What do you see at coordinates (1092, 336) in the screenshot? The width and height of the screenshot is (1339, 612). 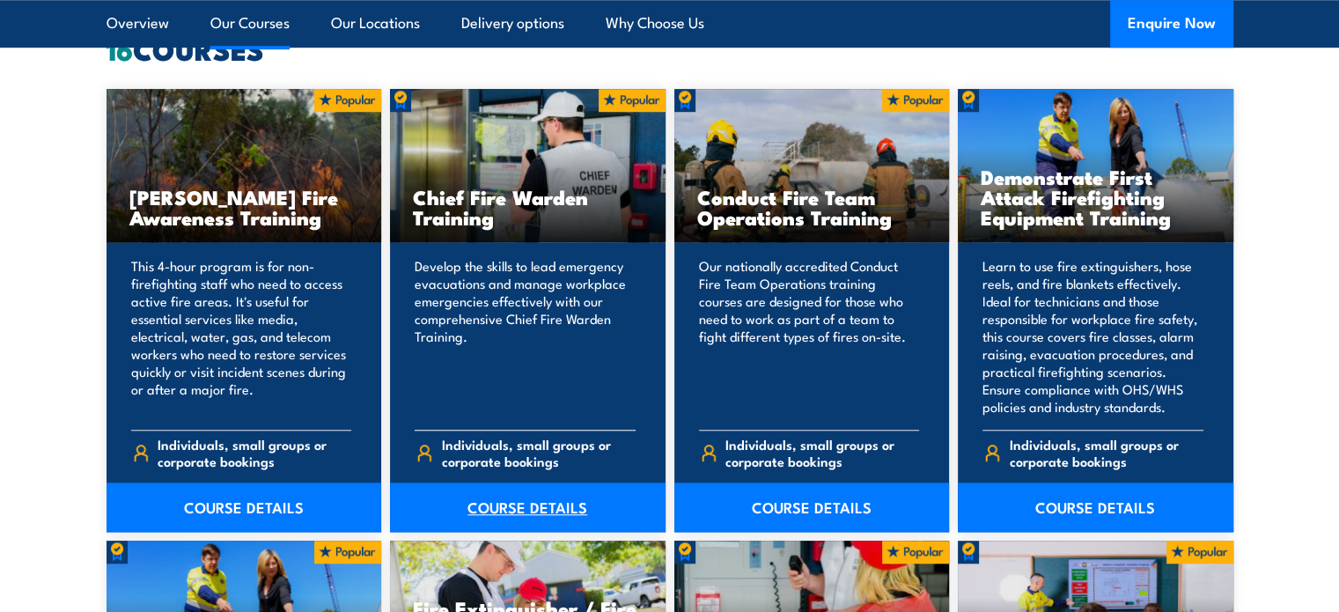 I see `p: Learn to use fire extinguishers, hose reels, and fire blankets effectively. Ideal for technicians...` at bounding box center [1092, 336].